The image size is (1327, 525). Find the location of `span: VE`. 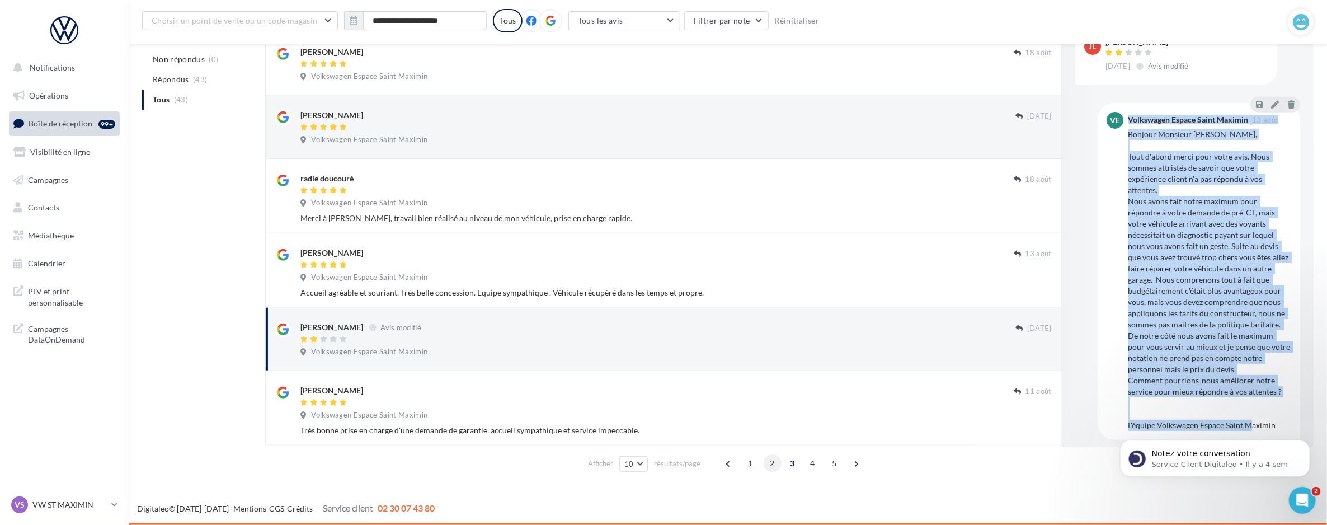

span: VE is located at coordinates (1115, 120).